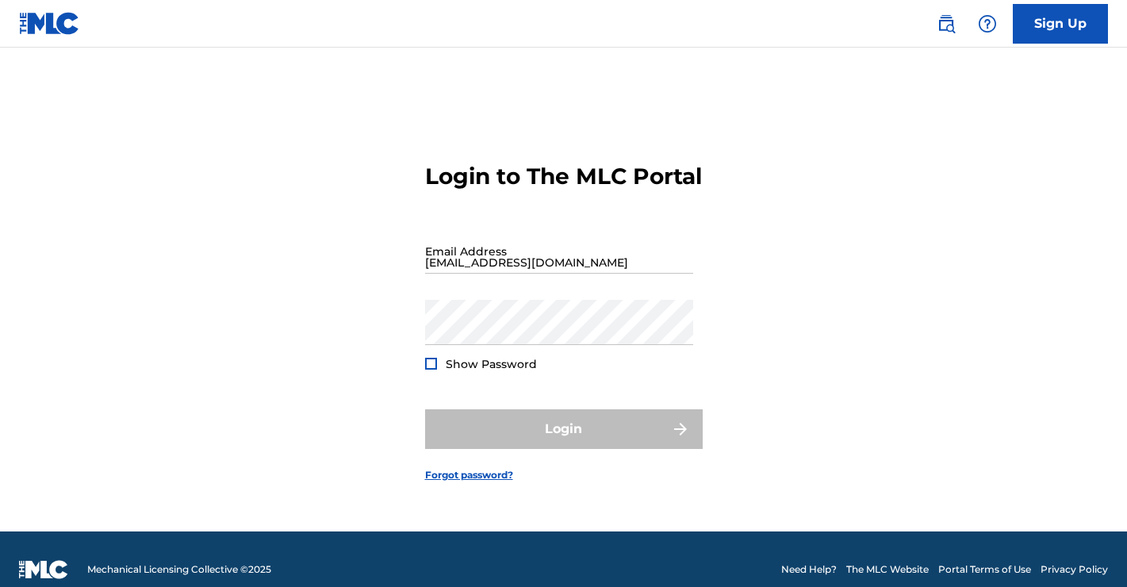  I want to click on a: Forgot password?, so click(469, 475).